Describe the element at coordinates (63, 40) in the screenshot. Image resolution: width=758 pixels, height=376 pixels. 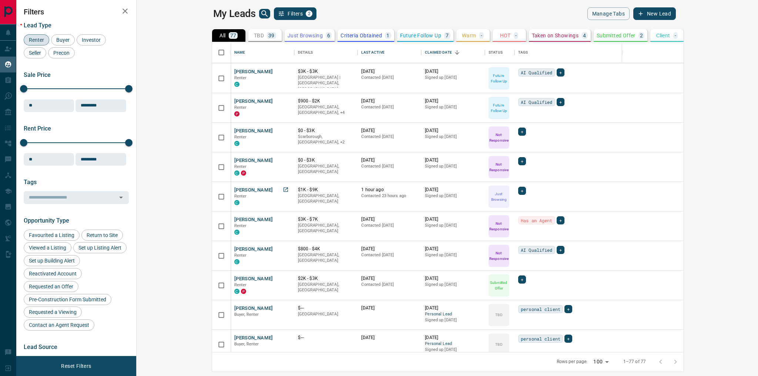
I see `span: Buyer` at that location.